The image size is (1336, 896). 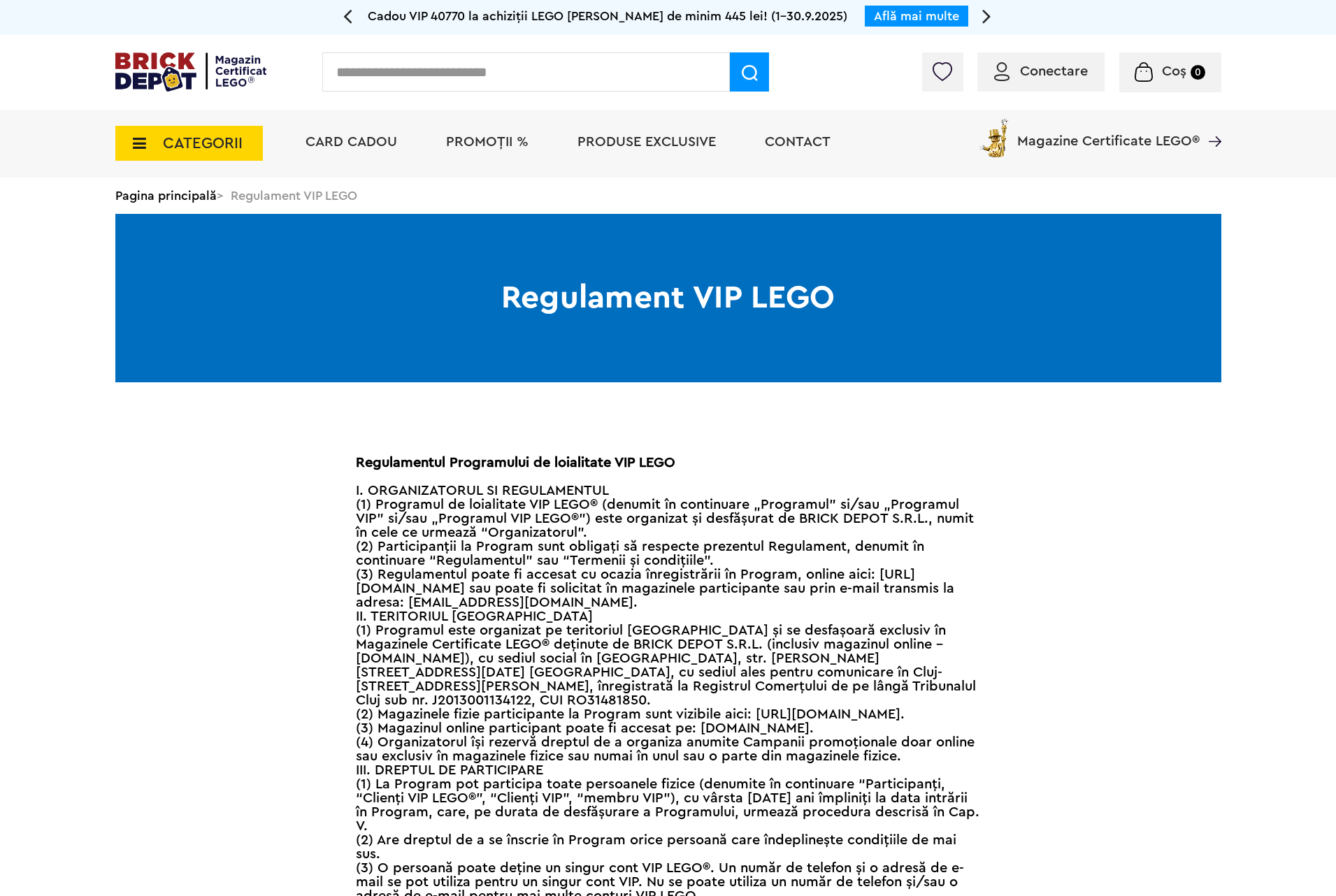 I want to click on strong: Regulamentul Programului de loialitate VIP LEGO, so click(x=515, y=463).